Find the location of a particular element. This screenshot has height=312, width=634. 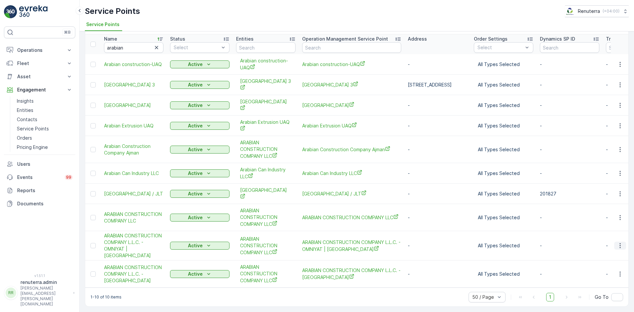

p: 201827 is located at coordinates (569, 194).